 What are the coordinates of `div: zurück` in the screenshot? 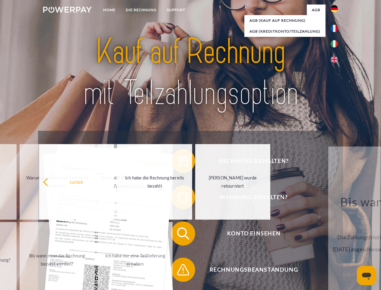 It's located at (77, 181).